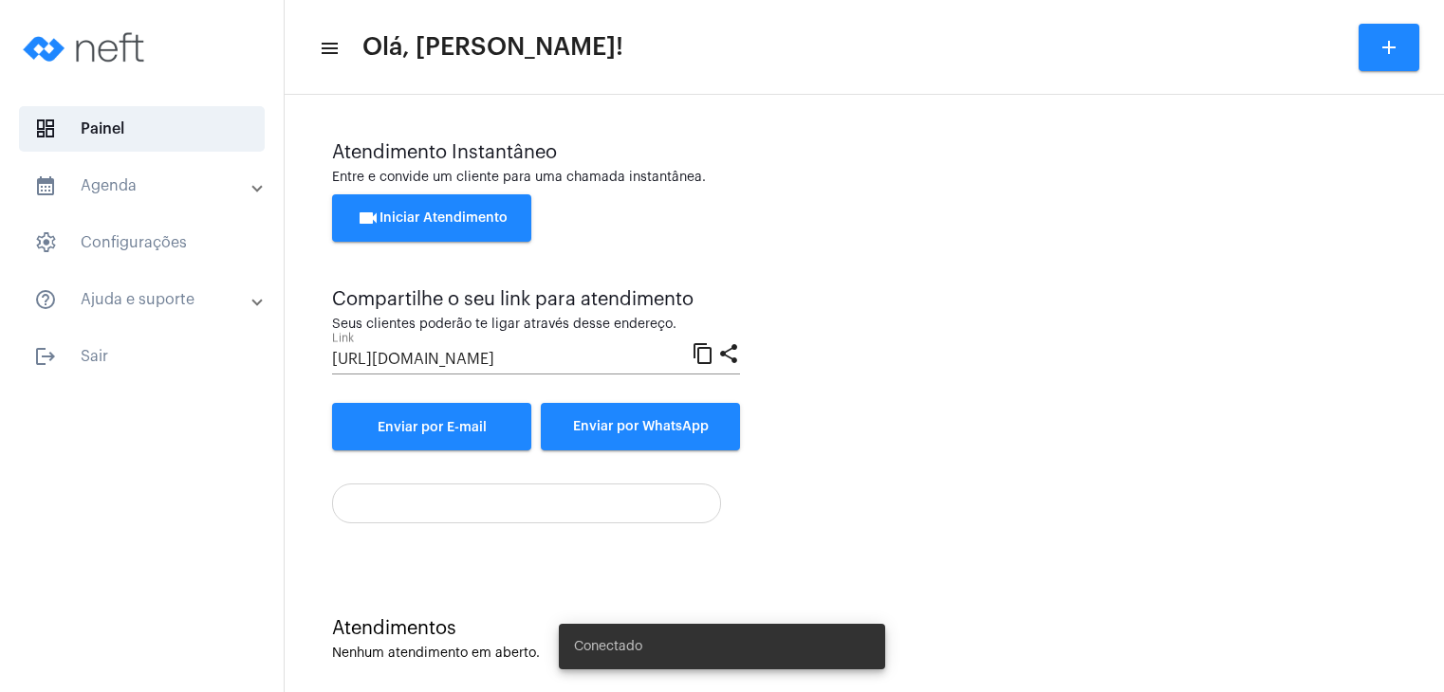  Describe the element at coordinates (368, 218) in the screenshot. I see `mat-icon: videocam` at that location.